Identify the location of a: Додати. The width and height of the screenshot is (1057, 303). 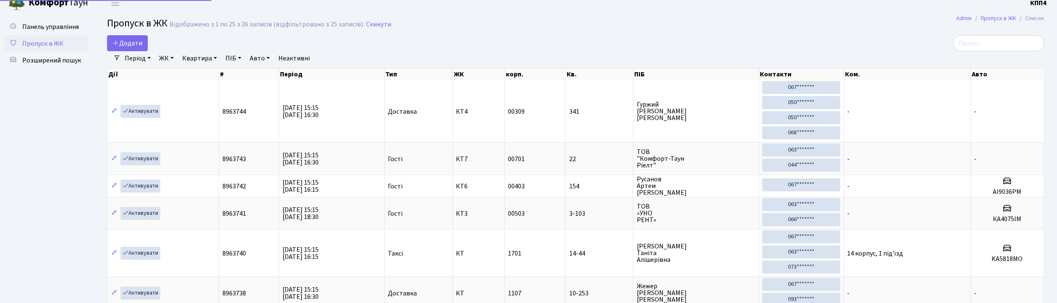
(127, 43).